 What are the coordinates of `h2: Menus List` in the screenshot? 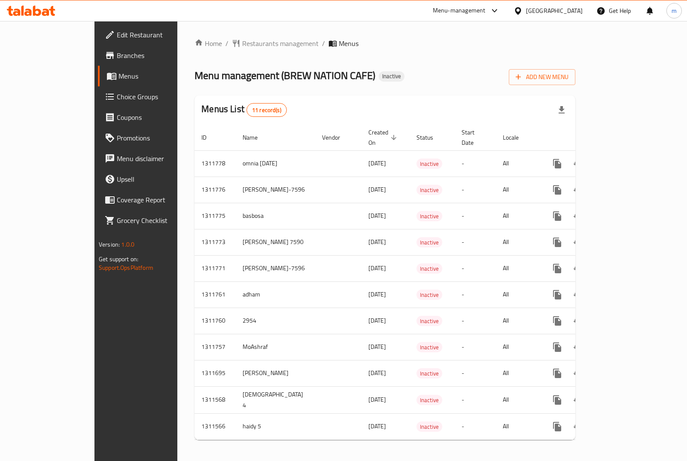 It's located at (244, 109).